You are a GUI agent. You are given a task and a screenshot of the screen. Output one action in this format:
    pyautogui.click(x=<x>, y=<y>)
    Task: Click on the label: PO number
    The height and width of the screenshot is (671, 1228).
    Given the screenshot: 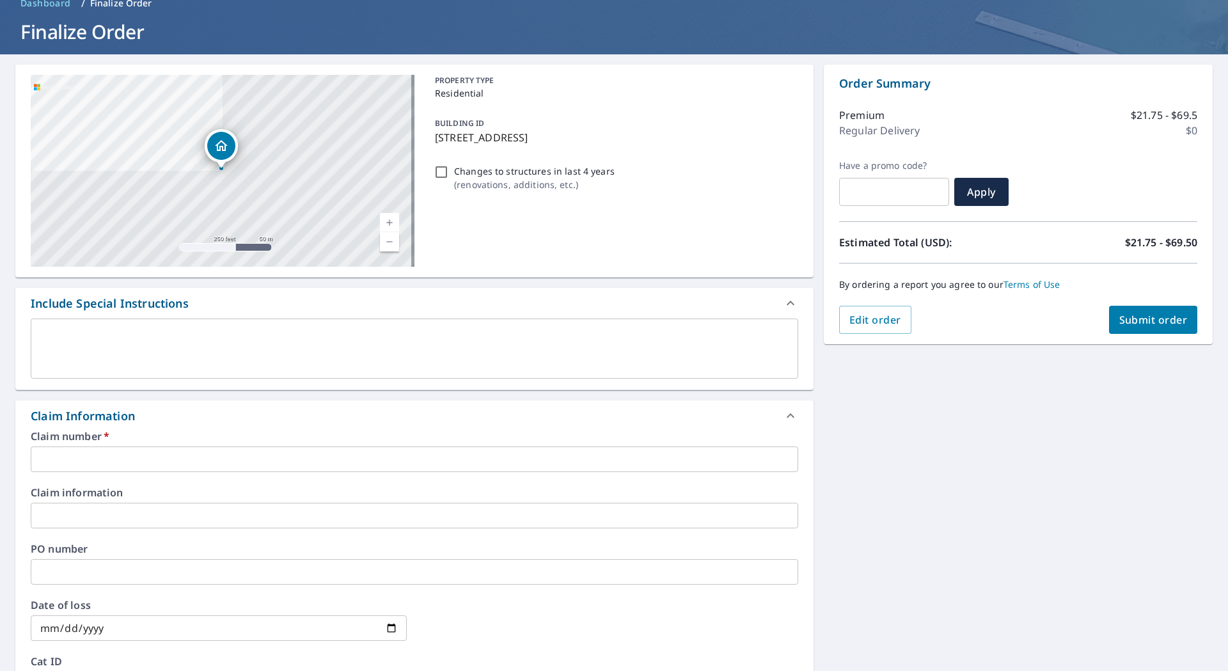 What is the action you would take?
    pyautogui.click(x=415, y=549)
    